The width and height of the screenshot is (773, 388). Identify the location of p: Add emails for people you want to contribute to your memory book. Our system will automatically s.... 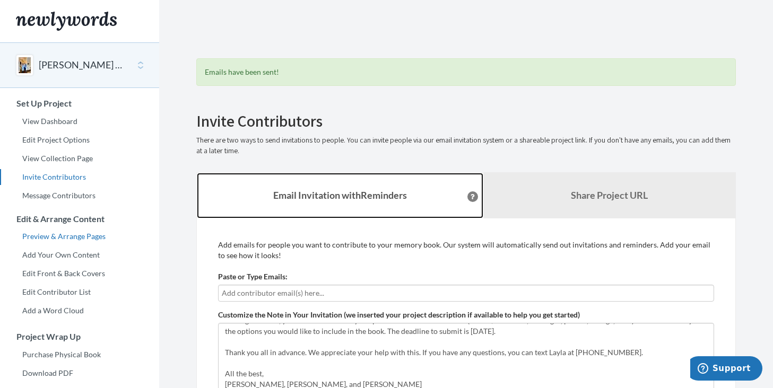
(466, 250).